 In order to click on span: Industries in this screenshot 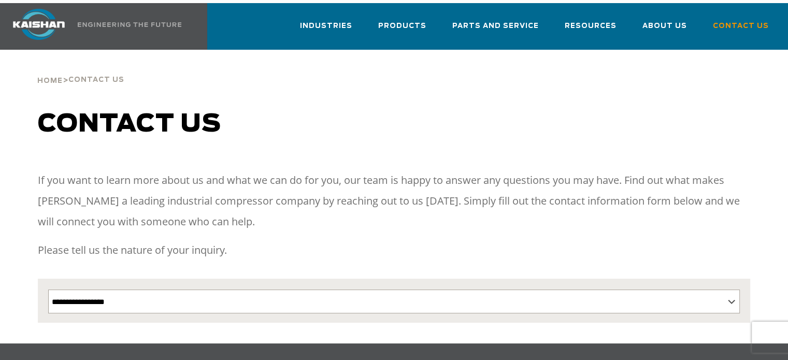, I will do `click(326, 26)`.